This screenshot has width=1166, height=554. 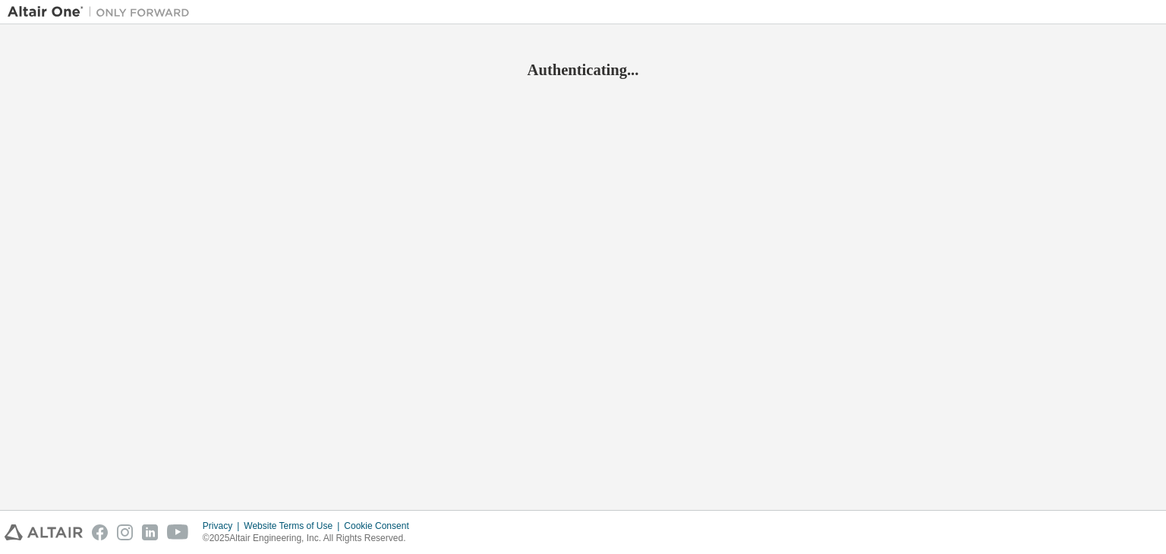 I want to click on img: youtube.svg, so click(x=178, y=532).